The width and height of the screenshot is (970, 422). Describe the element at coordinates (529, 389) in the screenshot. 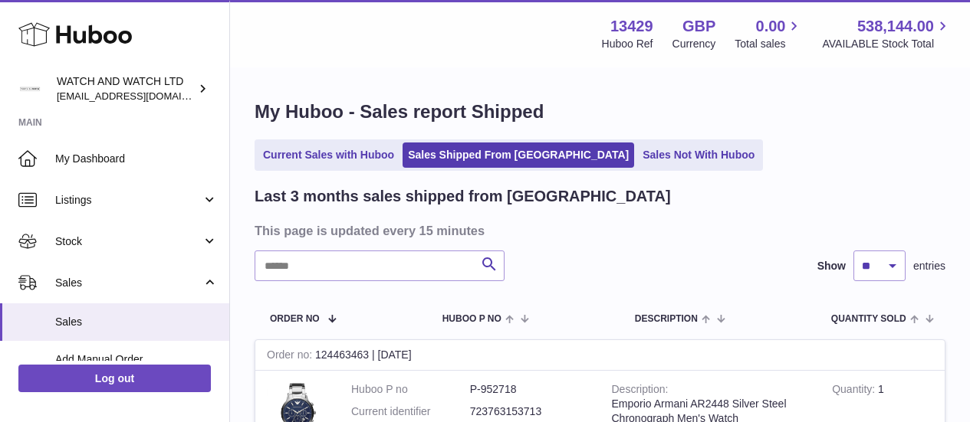

I see `dd: P-952718` at that location.